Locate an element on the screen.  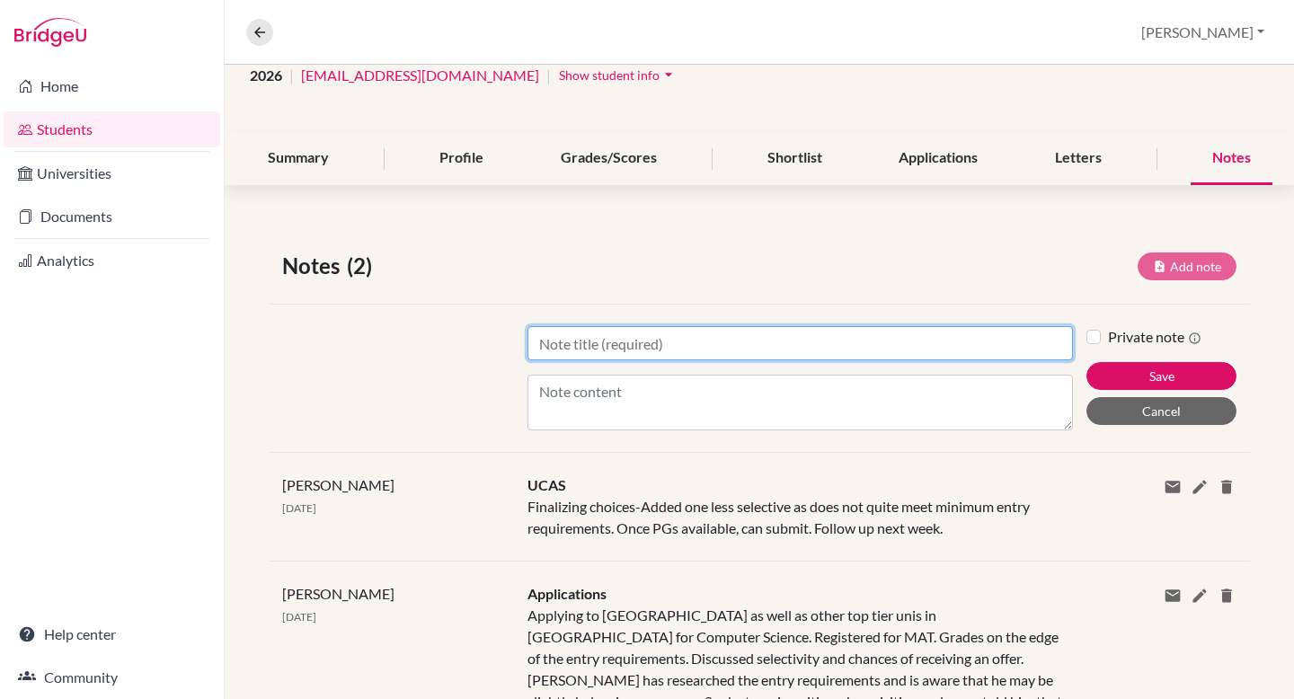
div: Summary is located at coordinates (298, 158).